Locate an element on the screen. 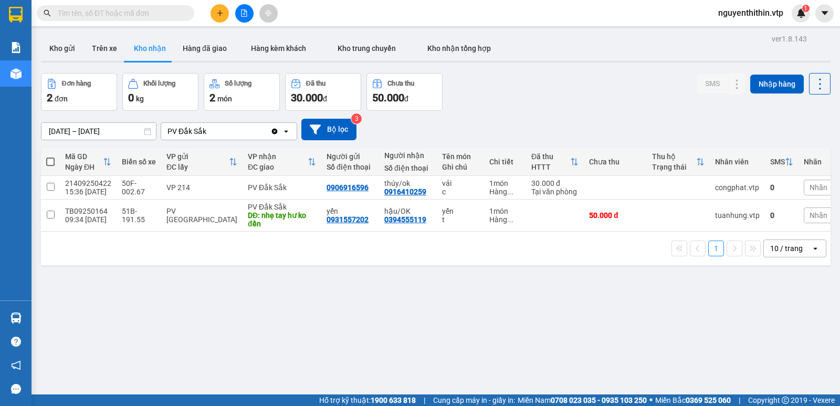  div: 0394555119 is located at coordinates (405, 219).